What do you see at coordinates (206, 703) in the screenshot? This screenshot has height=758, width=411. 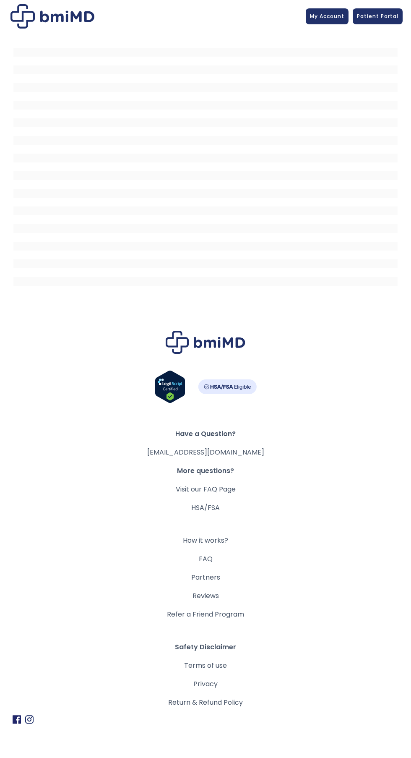 I see `a: Return & Refund Policy` at bounding box center [206, 703].